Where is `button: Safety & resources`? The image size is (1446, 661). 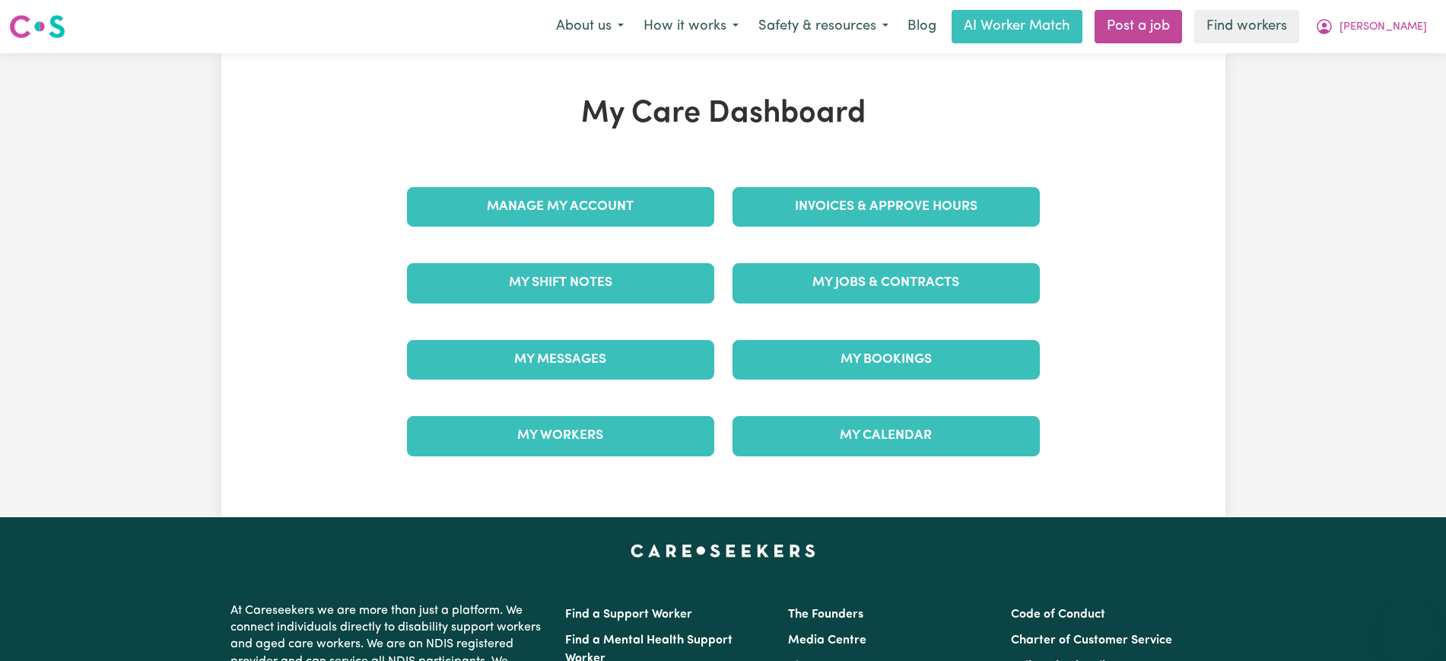
button: Safety & resources is located at coordinates (823, 27).